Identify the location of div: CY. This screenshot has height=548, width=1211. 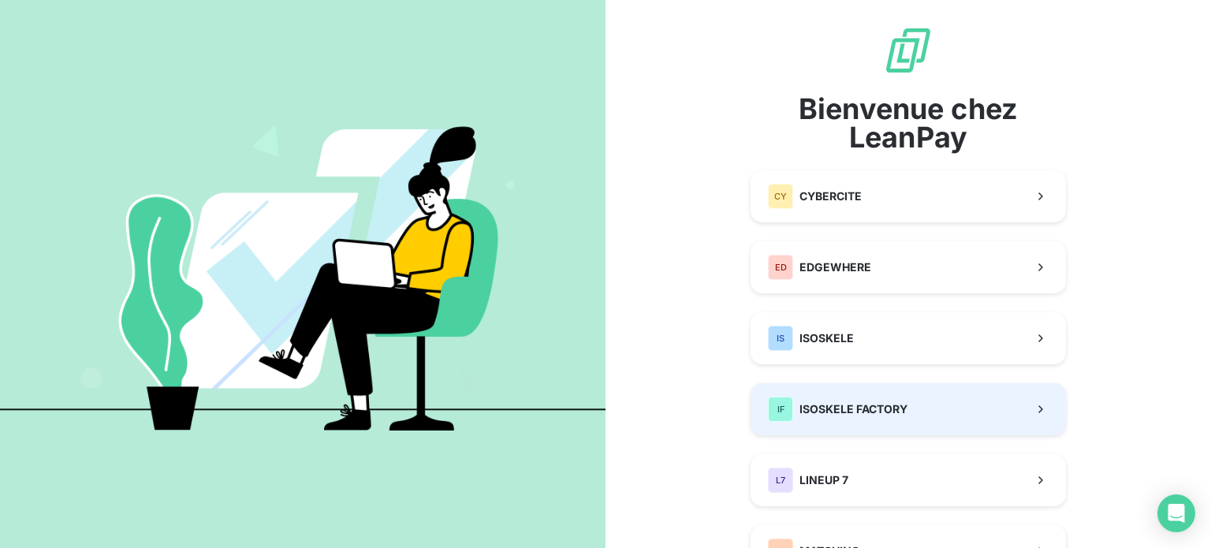
(781, 196).